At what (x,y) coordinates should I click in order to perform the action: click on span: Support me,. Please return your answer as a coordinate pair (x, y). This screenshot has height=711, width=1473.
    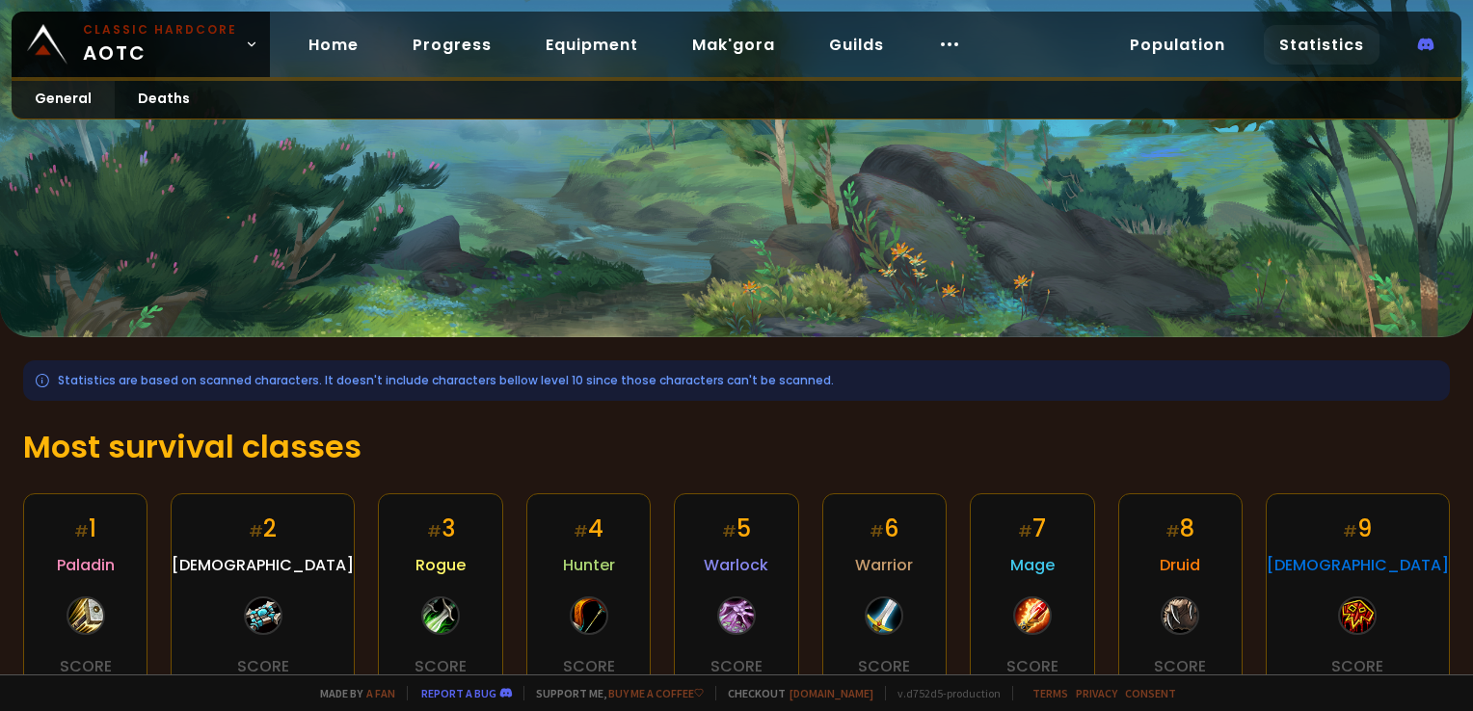
    Looking at the image, I should click on (613, 693).